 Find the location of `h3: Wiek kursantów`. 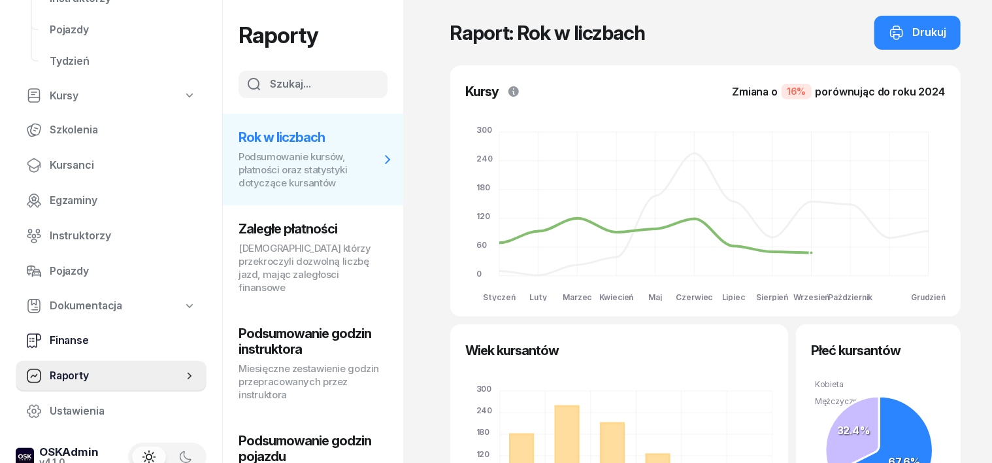

h3: Wiek kursantów is located at coordinates (512, 350).